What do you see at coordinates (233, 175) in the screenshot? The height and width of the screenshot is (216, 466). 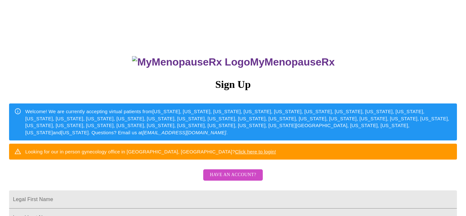 I see `button: Have an account?` at bounding box center [233, 175].